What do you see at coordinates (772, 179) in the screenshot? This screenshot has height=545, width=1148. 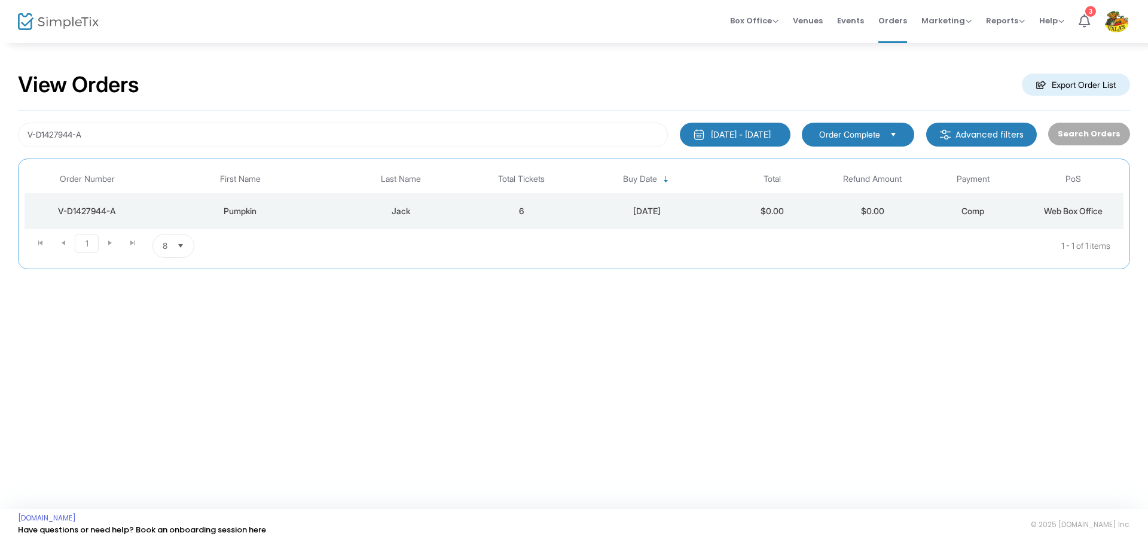 I see `th: Total` at bounding box center [772, 179].